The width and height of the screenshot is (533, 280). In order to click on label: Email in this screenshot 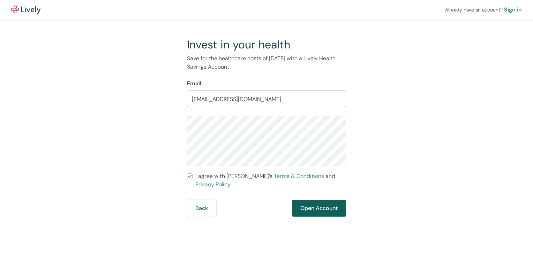, I will do `click(194, 84)`.